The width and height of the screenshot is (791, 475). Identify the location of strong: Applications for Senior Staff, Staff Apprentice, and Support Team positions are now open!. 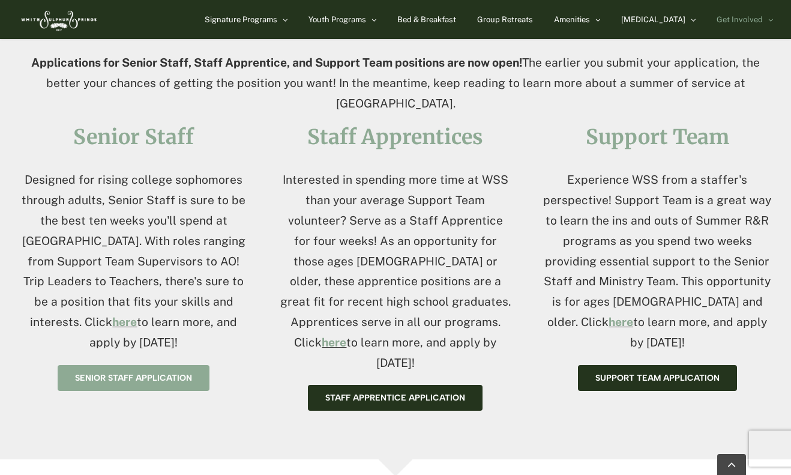
(277, 62).